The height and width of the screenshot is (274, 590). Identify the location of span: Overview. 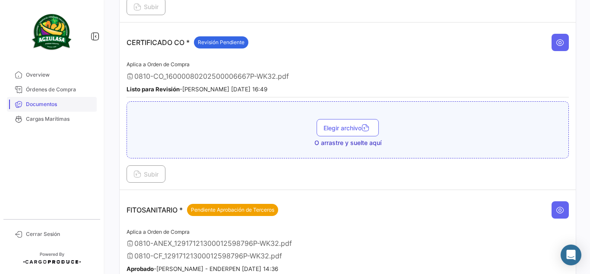
(60, 75).